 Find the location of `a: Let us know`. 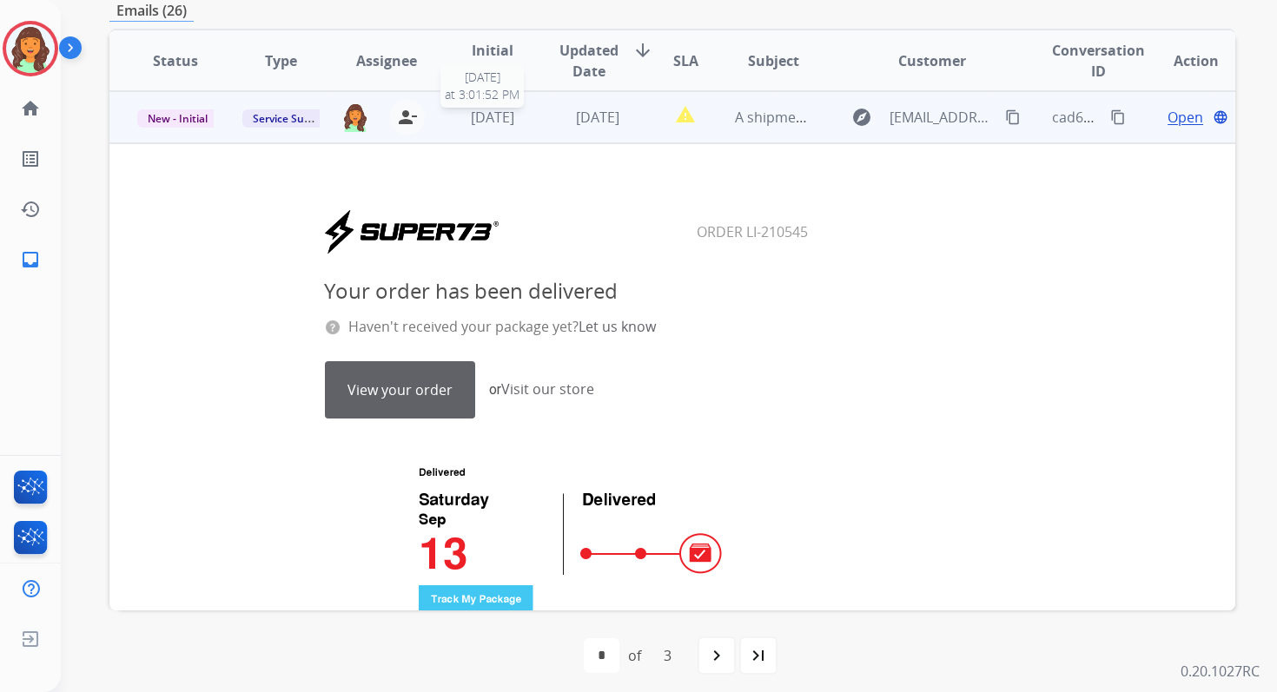

a: Let us know is located at coordinates (617, 327).